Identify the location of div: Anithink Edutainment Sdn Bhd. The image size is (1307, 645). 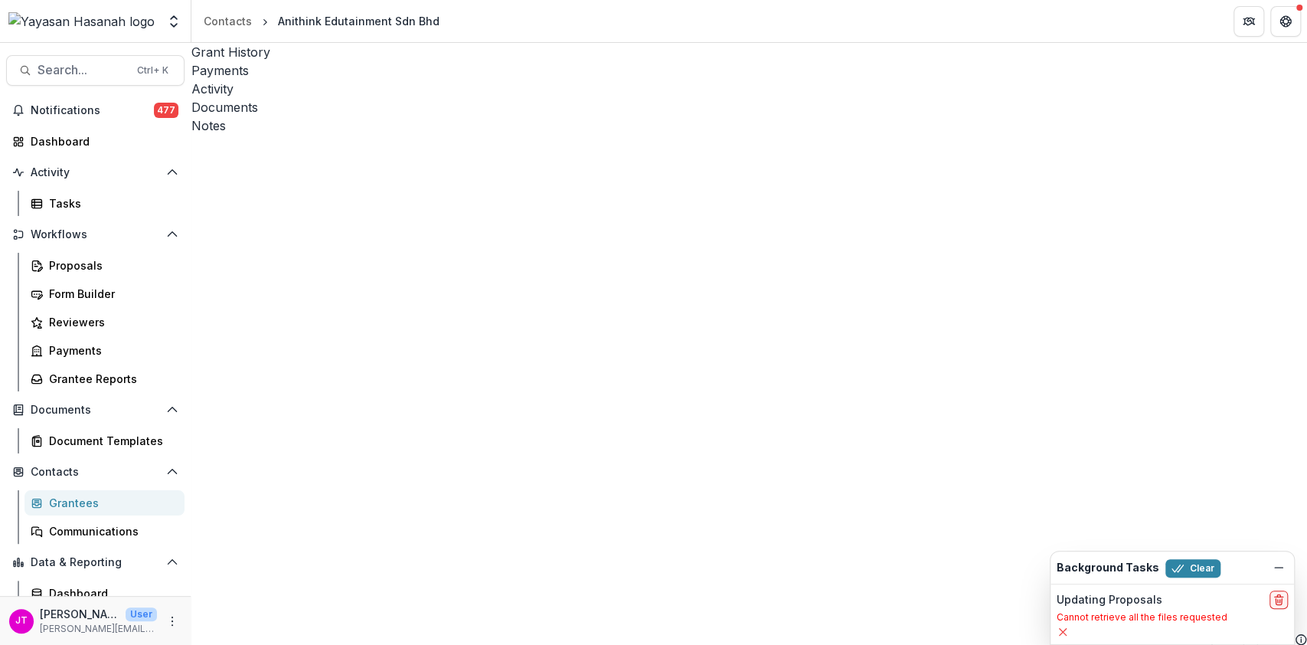
(358, 21).